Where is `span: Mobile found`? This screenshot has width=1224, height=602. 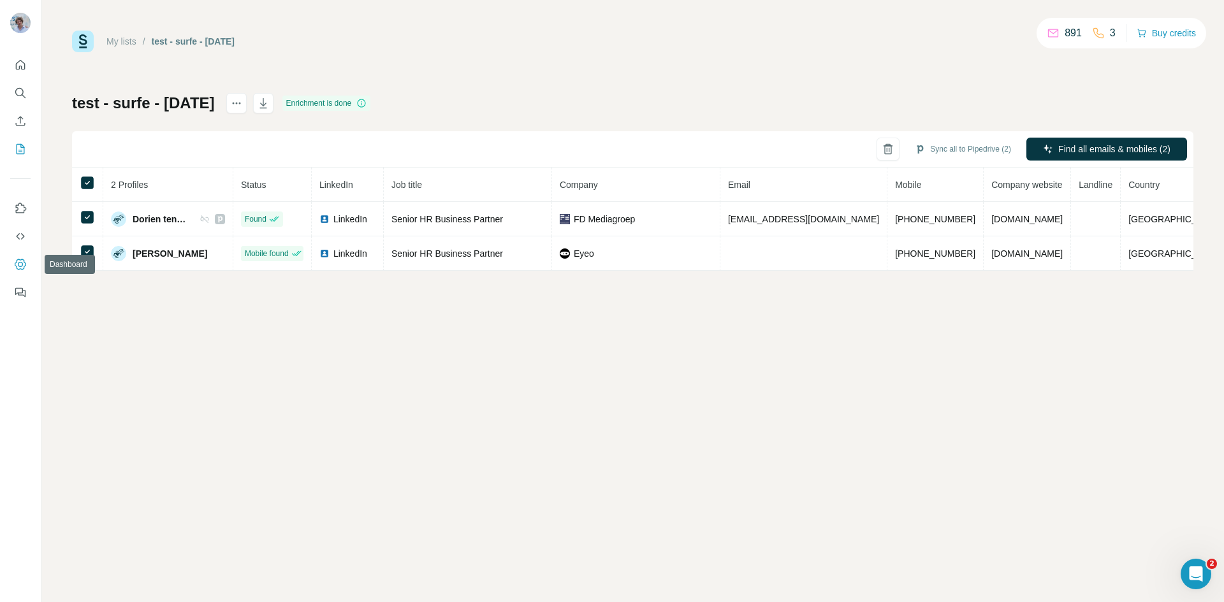 span: Mobile found is located at coordinates (266, 254).